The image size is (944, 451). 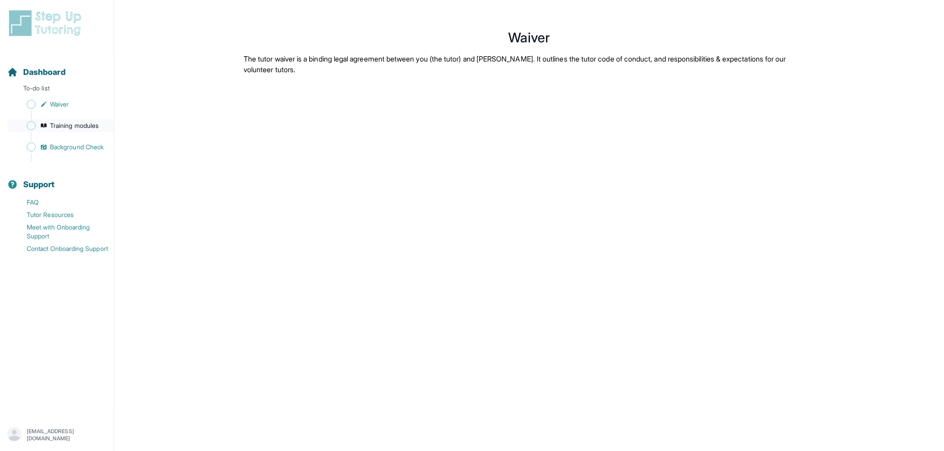 What do you see at coordinates (74, 126) in the screenshot?
I see `span: Training modules` at bounding box center [74, 126].